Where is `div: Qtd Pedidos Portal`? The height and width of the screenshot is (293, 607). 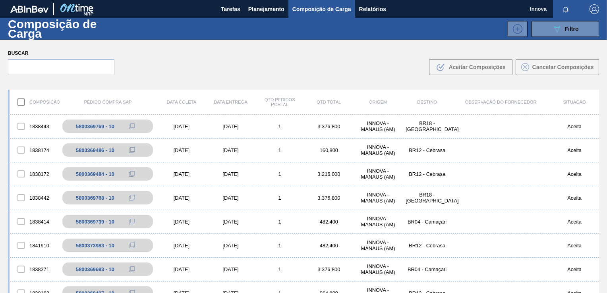
div: Qtd Pedidos Portal is located at coordinates (280, 102).